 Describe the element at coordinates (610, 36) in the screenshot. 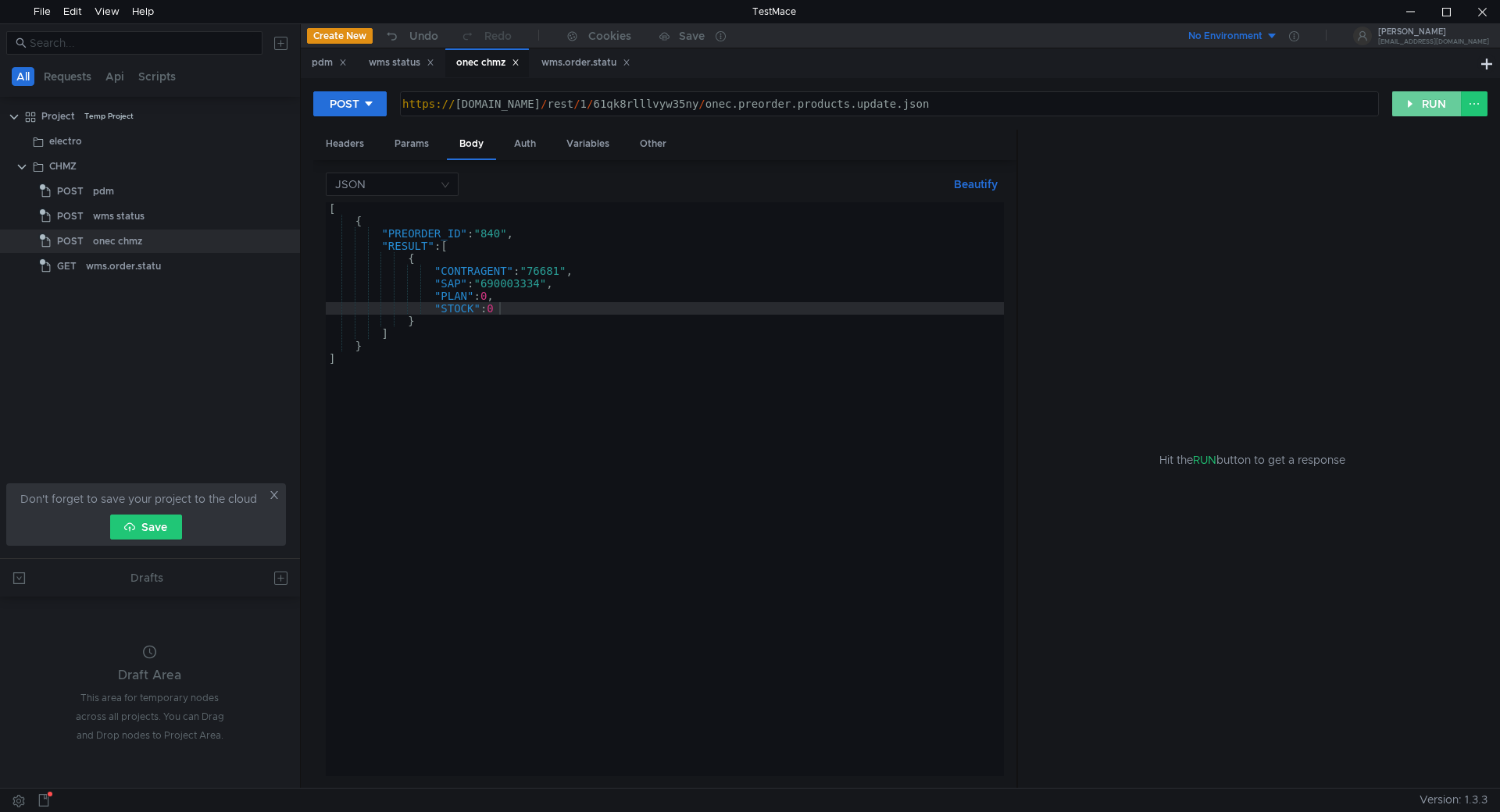

I see `div: Cookies` at that location.